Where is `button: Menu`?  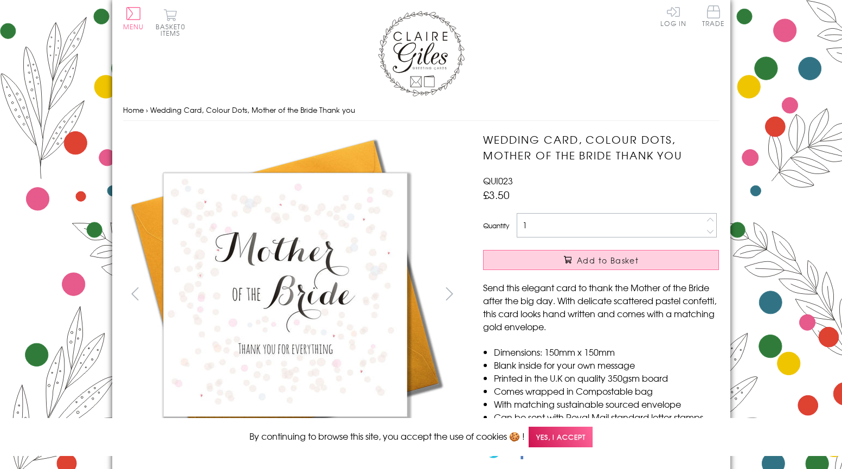 button: Menu is located at coordinates (133, 18).